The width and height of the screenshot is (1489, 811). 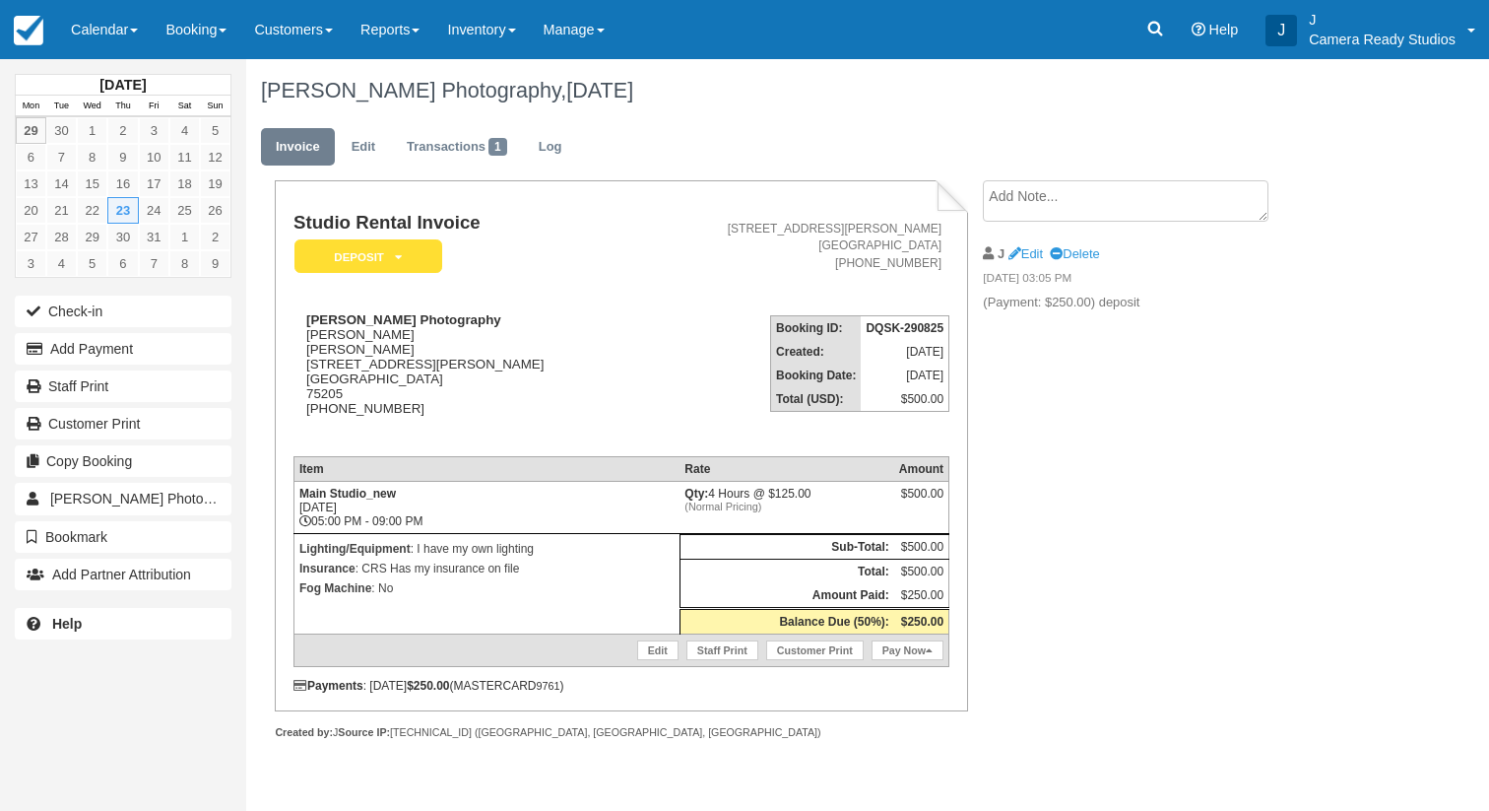 What do you see at coordinates (31, 236) in the screenshot?
I see `a: 27` at bounding box center [31, 236].